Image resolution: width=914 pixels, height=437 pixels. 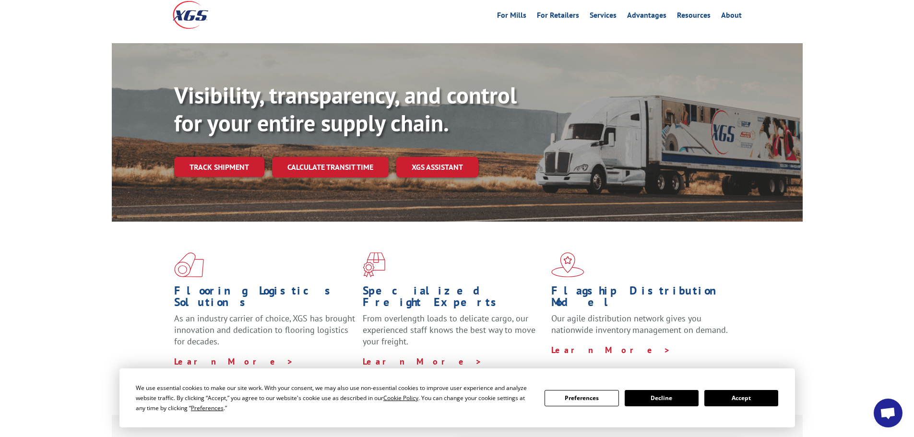 I want to click on div: Cookie Consent Prompt, so click(x=457, y=398).